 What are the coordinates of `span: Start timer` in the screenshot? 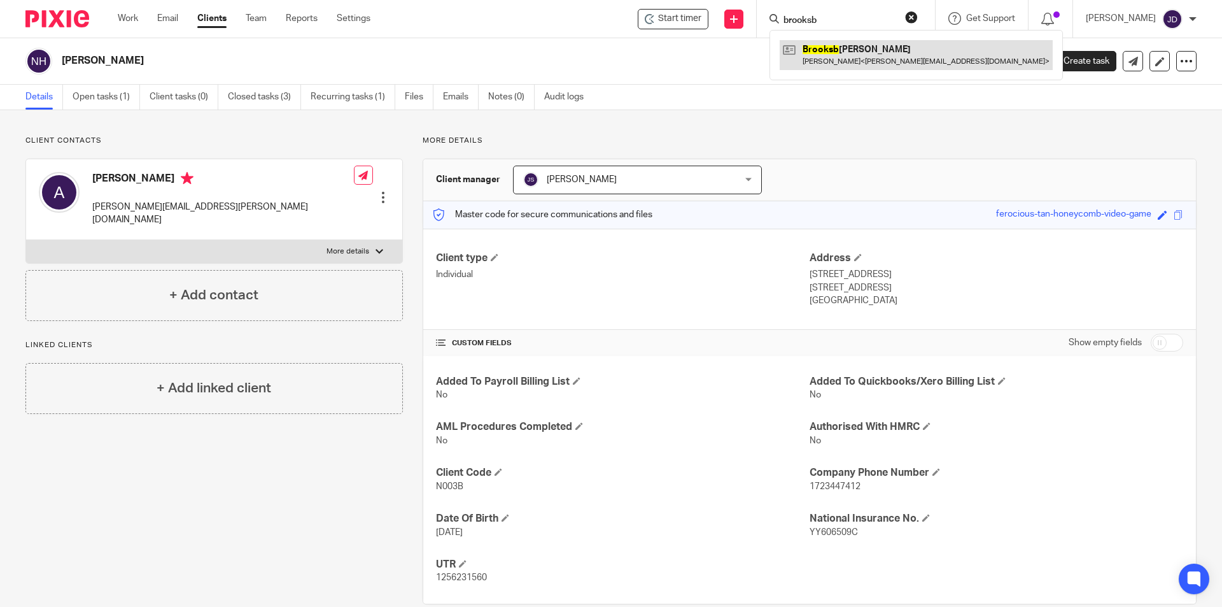 It's located at (680, 18).